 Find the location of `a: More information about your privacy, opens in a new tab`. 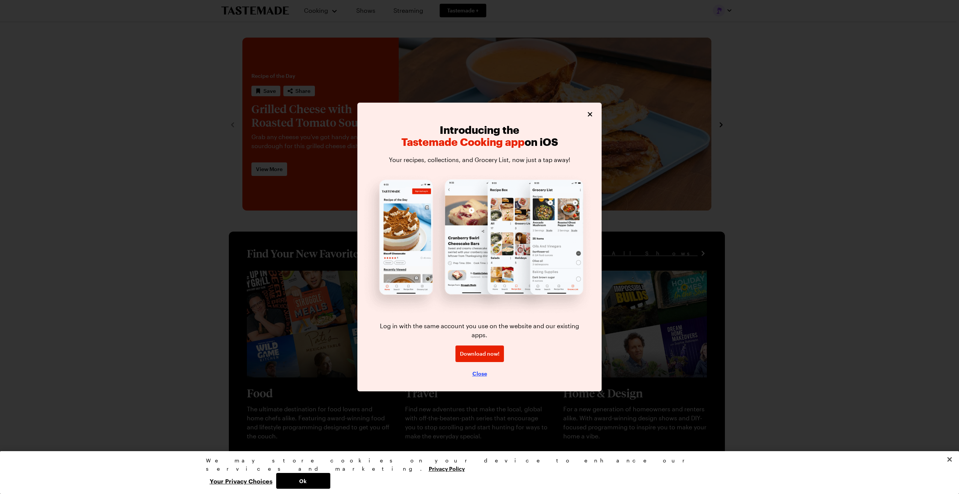

a: More information about your privacy, opens in a new tab is located at coordinates (447, 468).